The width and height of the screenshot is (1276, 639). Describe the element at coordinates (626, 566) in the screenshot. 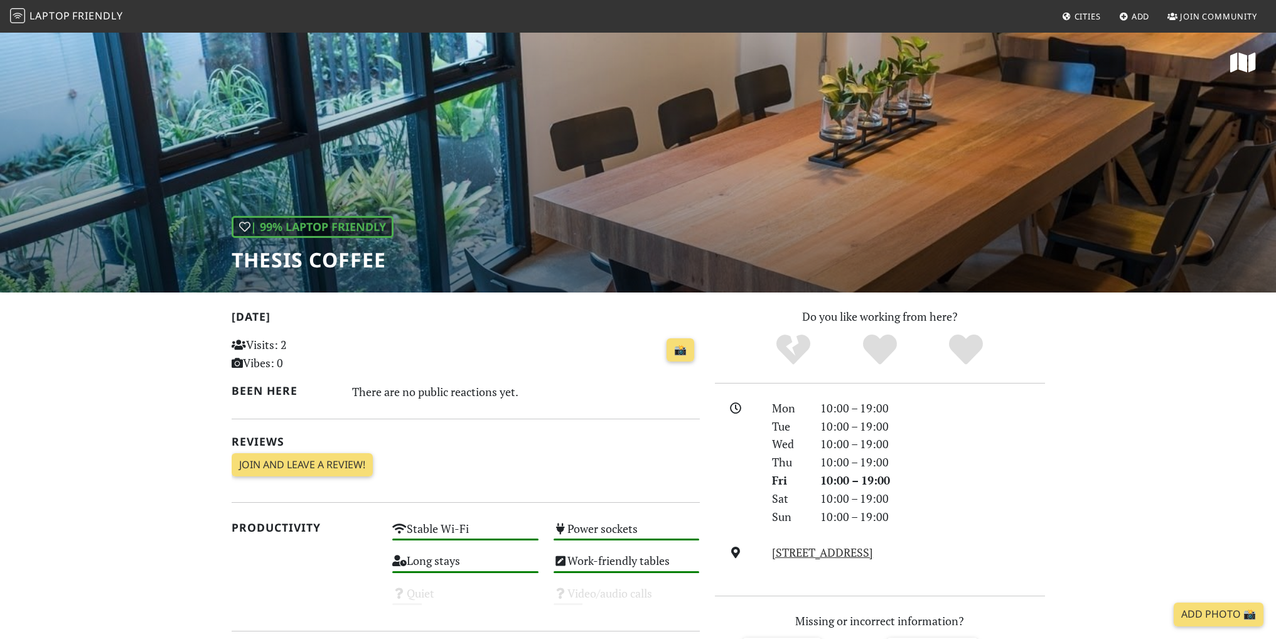

I see `div: Work-friendly tables` at that location.